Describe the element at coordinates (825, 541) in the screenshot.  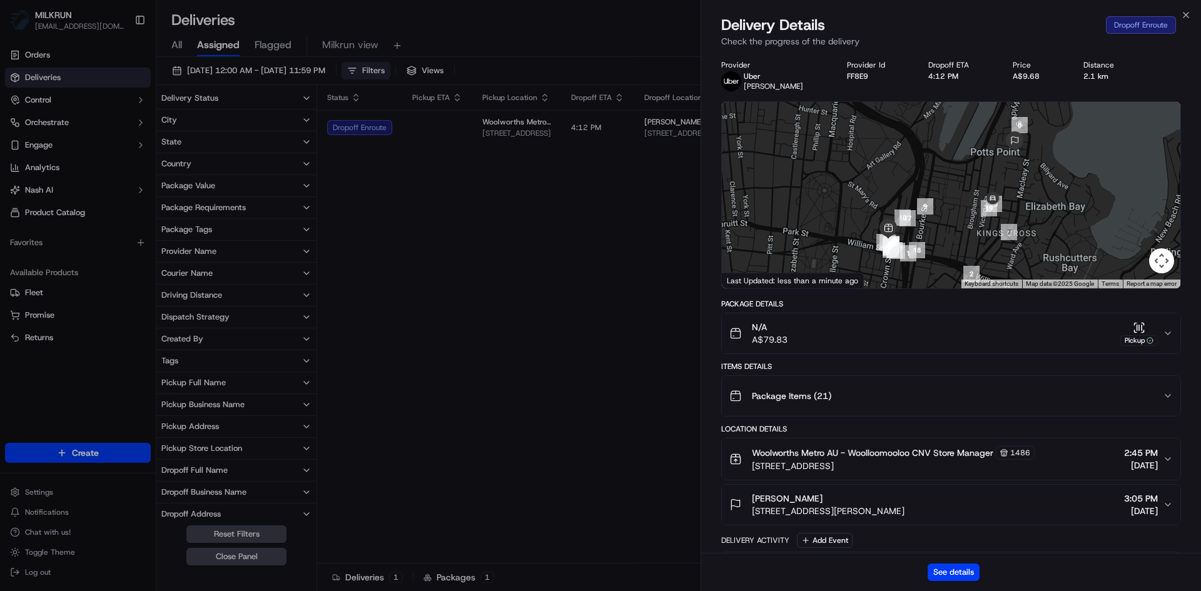
I see `button: Add Event` at that location.